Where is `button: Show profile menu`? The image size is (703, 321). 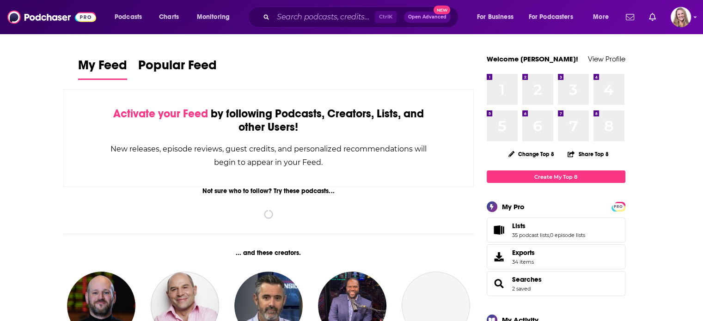
button: Show profile menu is located at coordinates (681, 17).